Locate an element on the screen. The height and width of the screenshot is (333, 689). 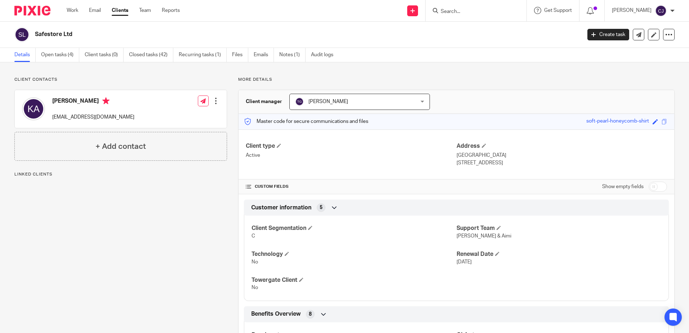
h4: Technology is located at coordinates (354, 254).